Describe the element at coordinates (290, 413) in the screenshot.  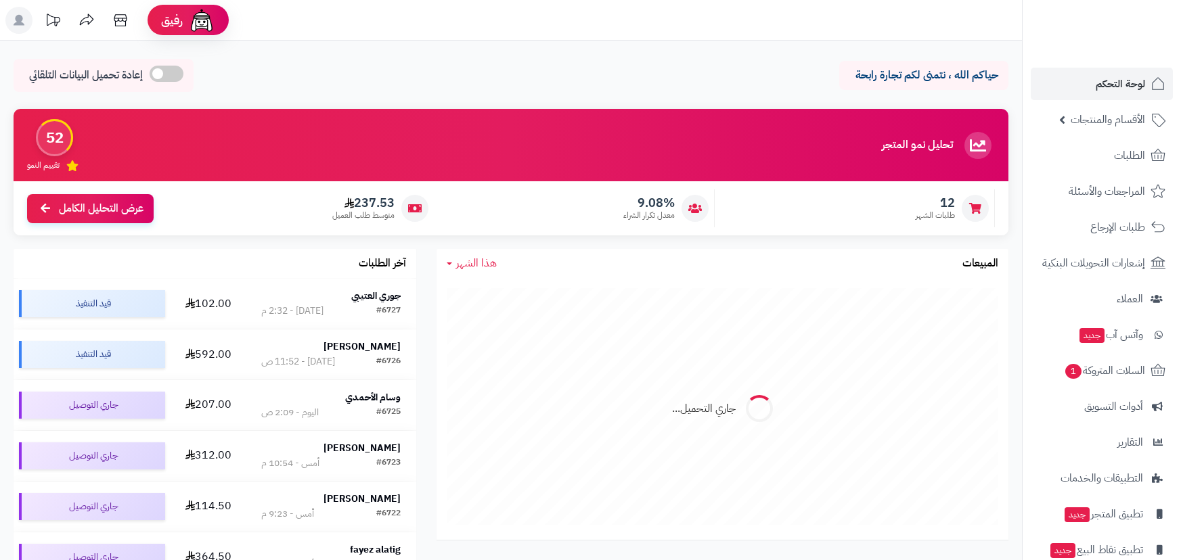
I see `div: اليوم - 2:09 ص` at that location.